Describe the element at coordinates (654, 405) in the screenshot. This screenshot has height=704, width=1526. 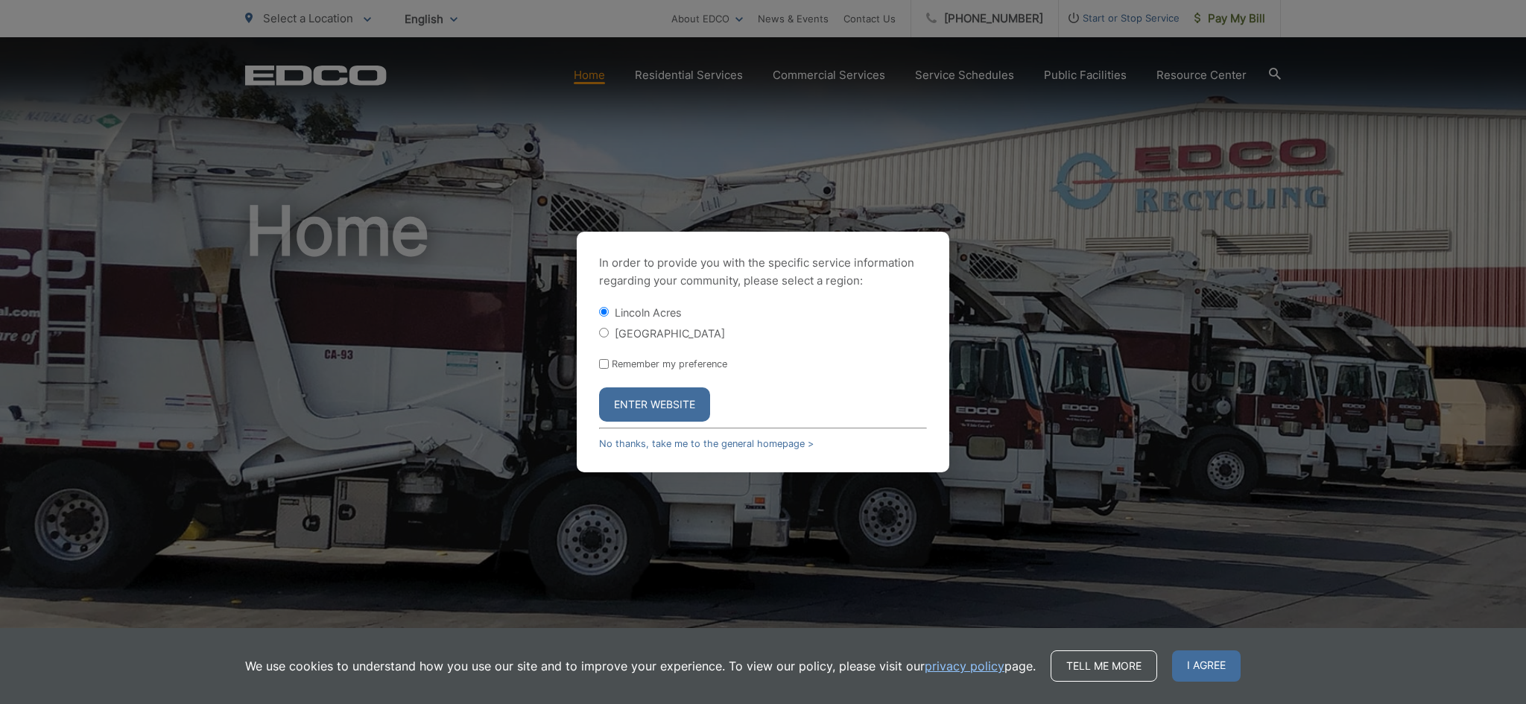
I see `button: Enter Website` at that location.